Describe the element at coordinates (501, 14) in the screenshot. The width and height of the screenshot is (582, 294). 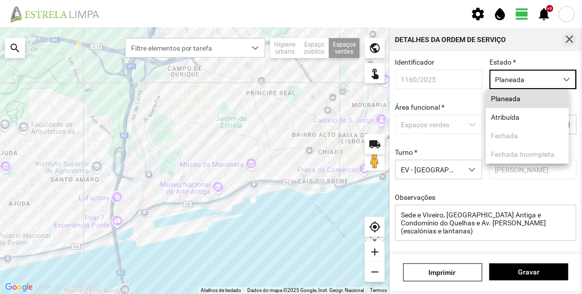
I see `span: water_drop` at that location.